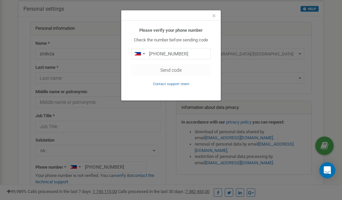  What do you see at coordinates (171, 70) in the screenshot?
I see `button: Send code` at bounding box center [171, 70].